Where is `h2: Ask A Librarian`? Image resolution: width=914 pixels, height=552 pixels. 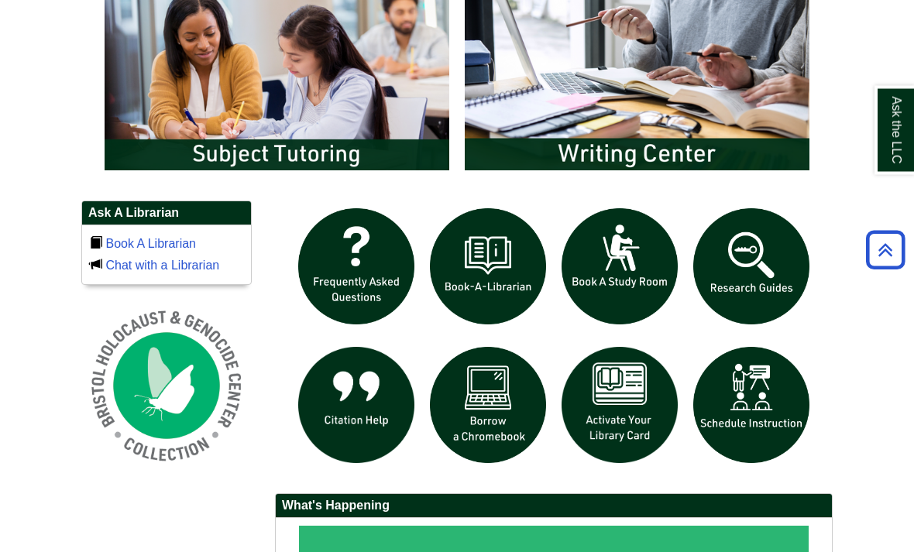
h2: Ask A Librarian is located at coordinates (166, 214).